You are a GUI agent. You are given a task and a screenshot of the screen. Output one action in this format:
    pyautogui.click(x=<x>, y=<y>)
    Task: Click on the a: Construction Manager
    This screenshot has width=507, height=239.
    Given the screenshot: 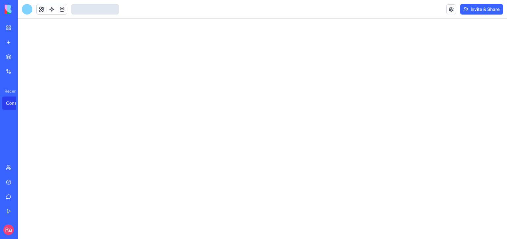 What is the action you would take?
    pyautogui.click(x=15, y=103)
    